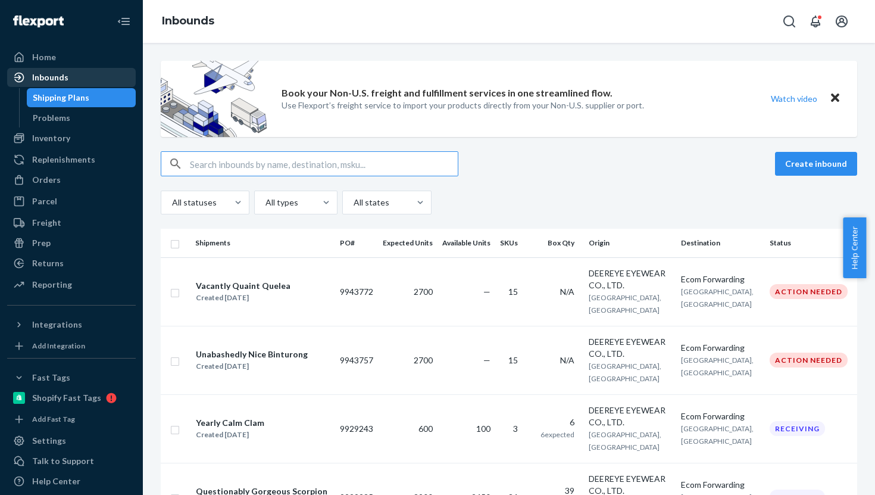  I want to click on div: Yearly Calm Clam, so click(230, 423).